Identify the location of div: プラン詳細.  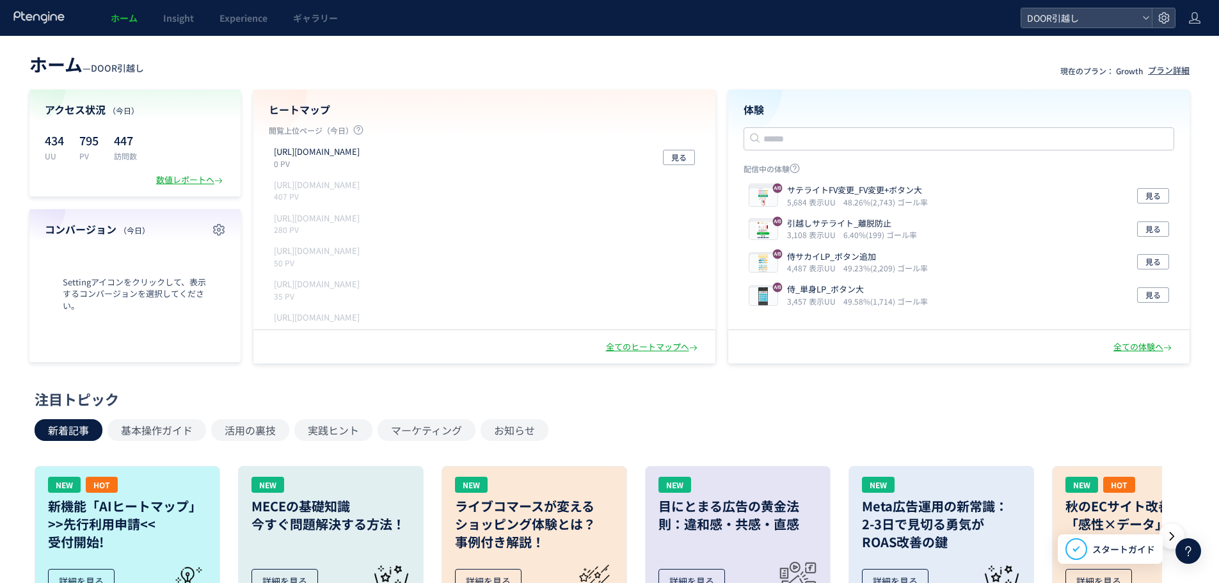
(1169, 70).